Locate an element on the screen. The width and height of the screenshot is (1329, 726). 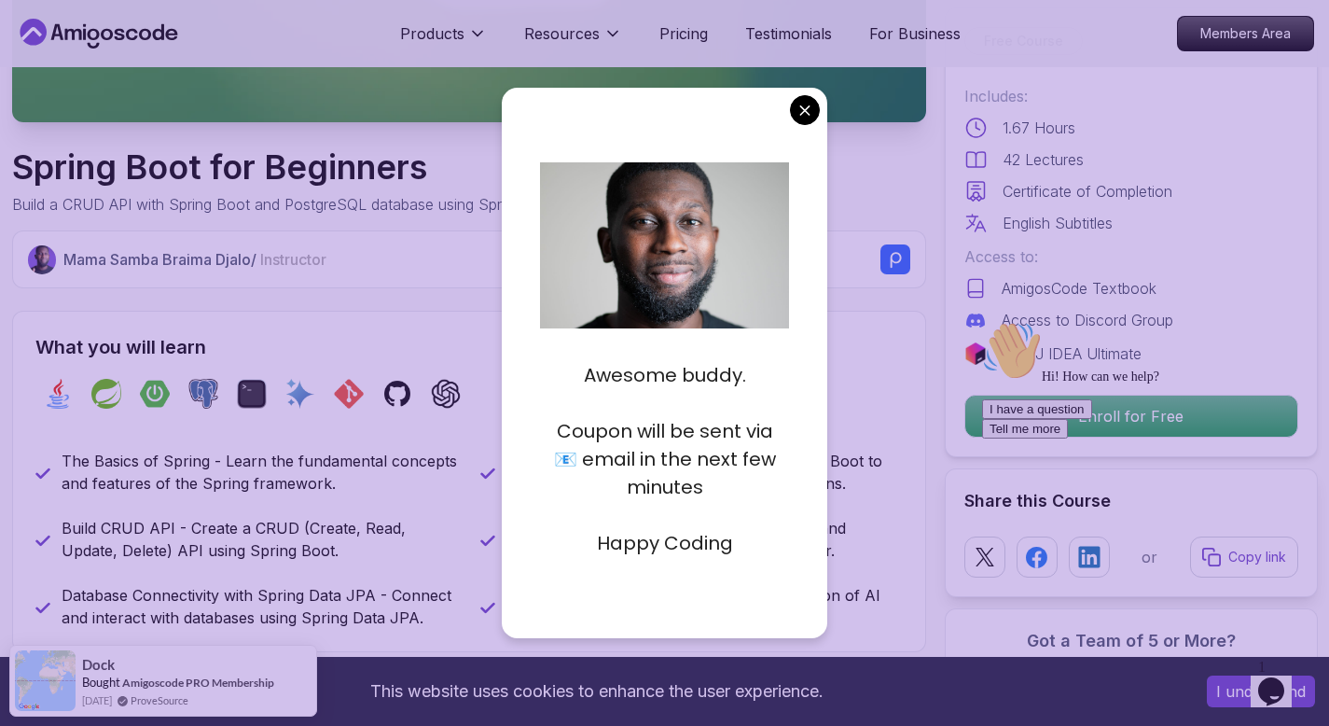
img: jetbrains logo is located at coordinates (975, 353).